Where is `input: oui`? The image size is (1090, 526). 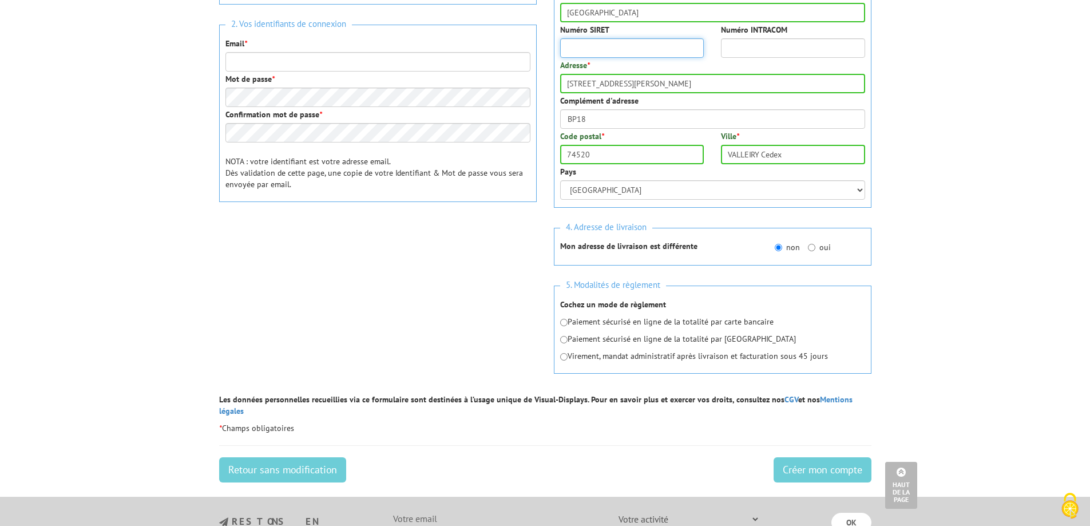 input: oui is located at coordinates (811, 247).